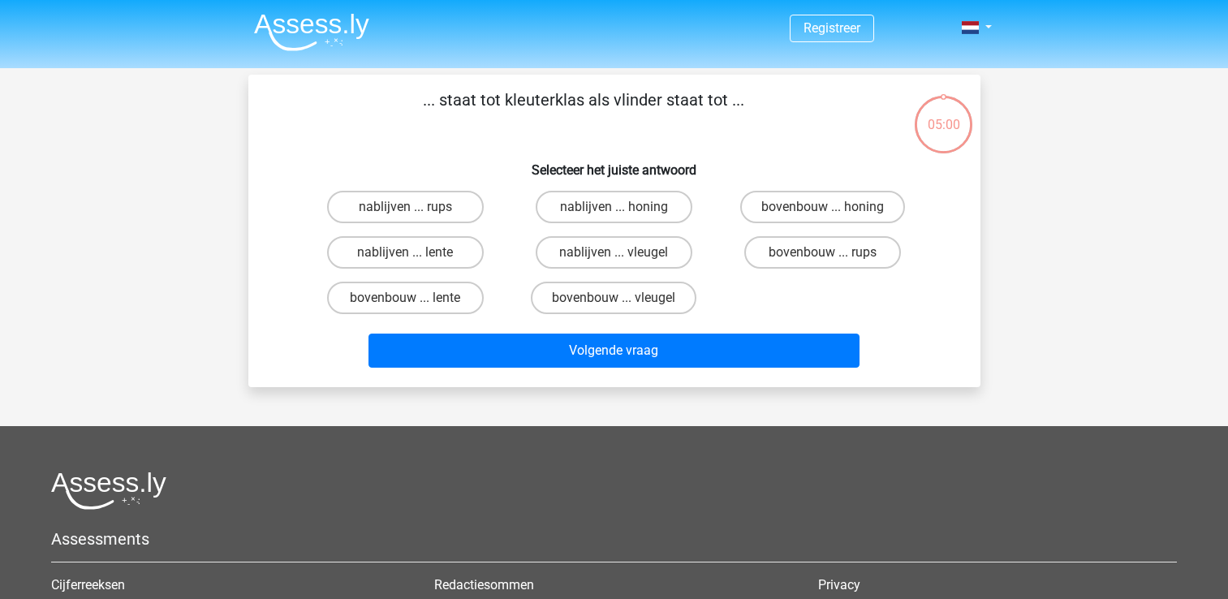  Describe the element at coordinates (614, 207) in the screenshot. I see `label: nablijven ... honing` at that location.